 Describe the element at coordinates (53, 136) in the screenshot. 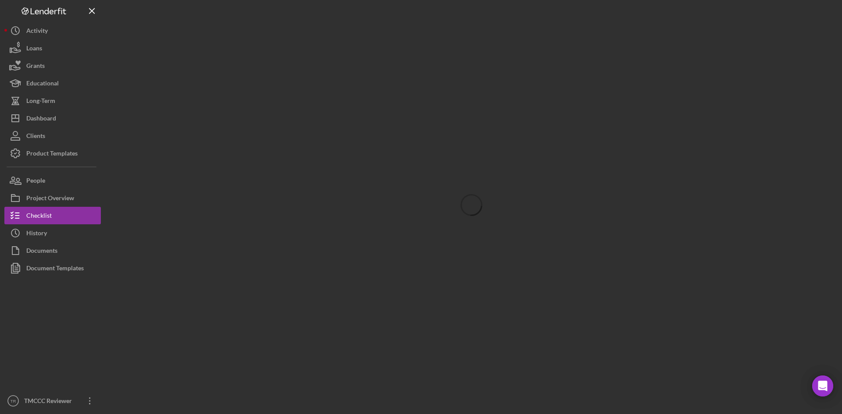

I see `button: Clients` at that location.